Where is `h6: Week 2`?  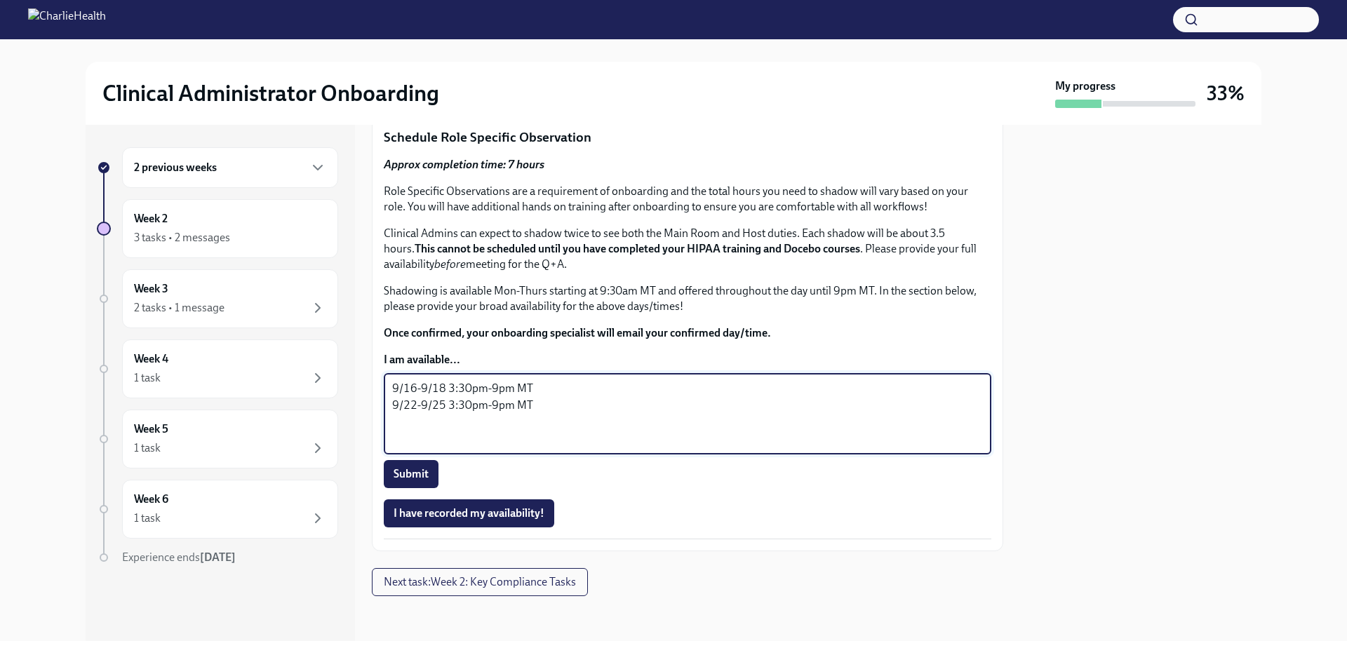 h6: Week 2 is located at coordinates (151, 219).